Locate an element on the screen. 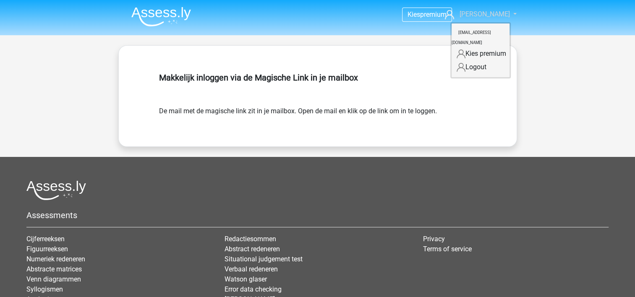 This screenshot has height=297, width=635. a: Syllogismen is located at coordinates (45, 289).